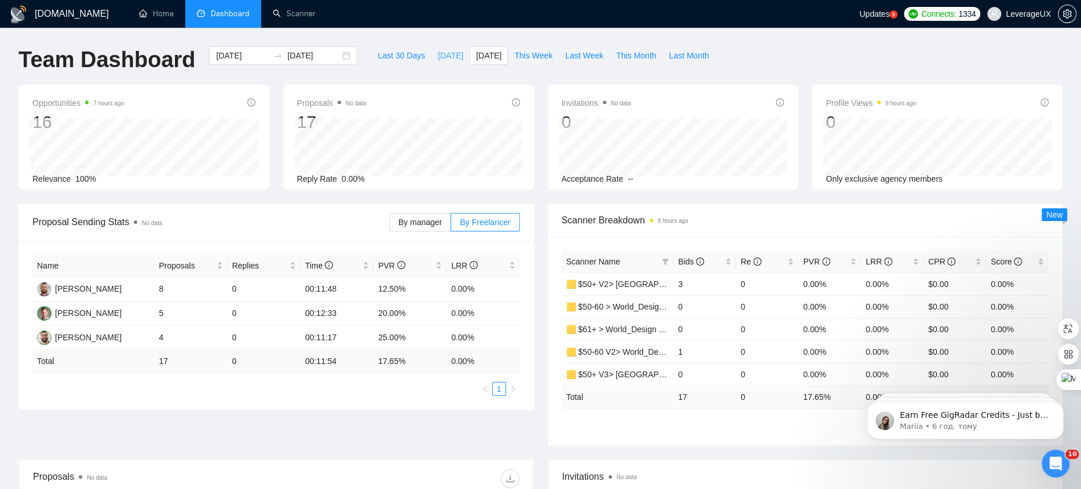 This screenshot has width=1081, height=489. What do you see at coordinates (636, 56) in the screenshot?
I see `span: This Month` at bounding box center [636, 56].